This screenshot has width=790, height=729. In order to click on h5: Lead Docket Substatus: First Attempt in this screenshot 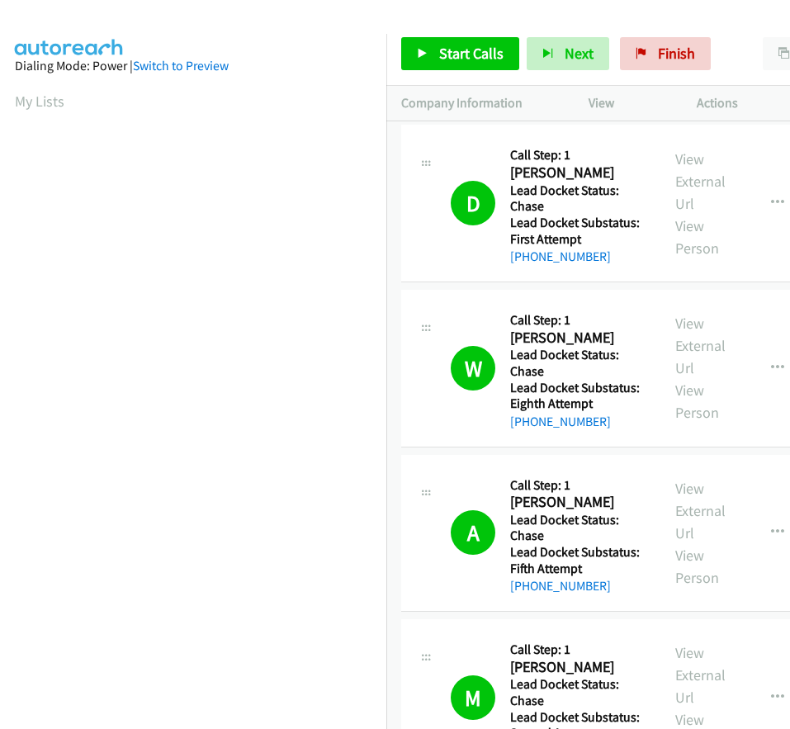, I will do `click(578, 230)`.